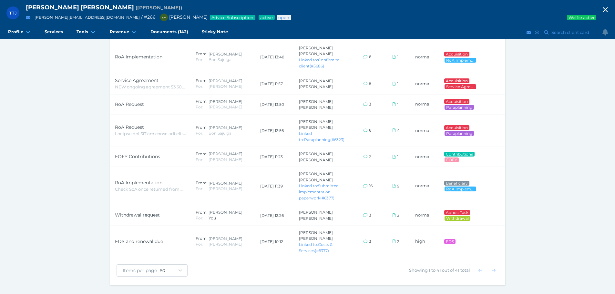  Describe the element at coordinates (398, 130) in the screenshot. I see `span: 4` at that location.